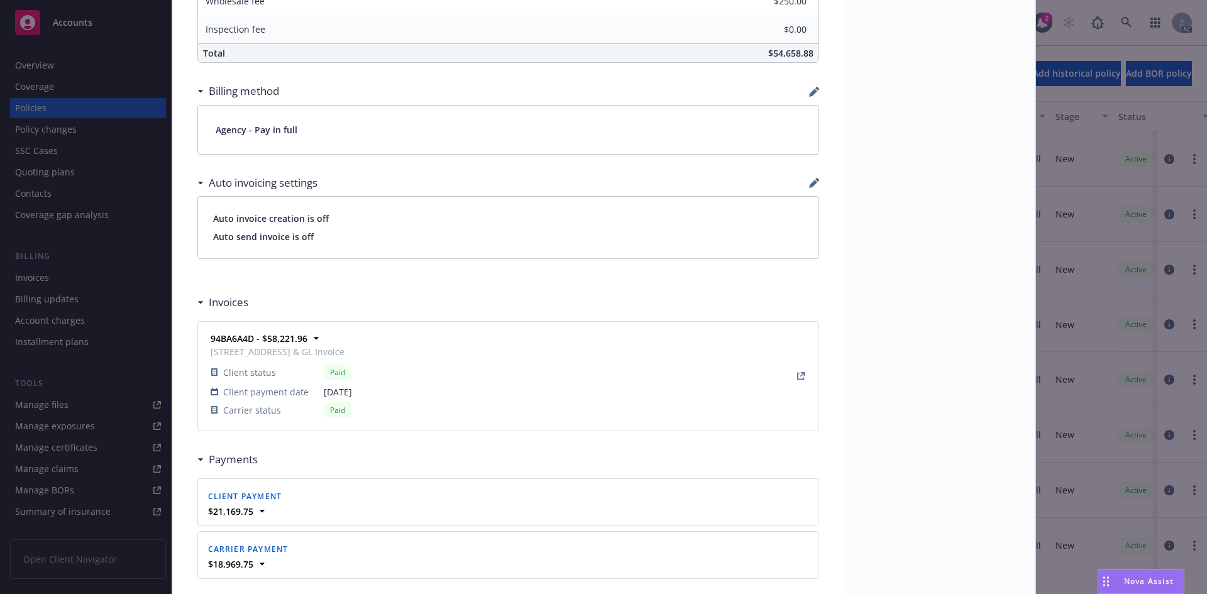  I want to click on div: Agency - Pay in full, so click(508, 130).